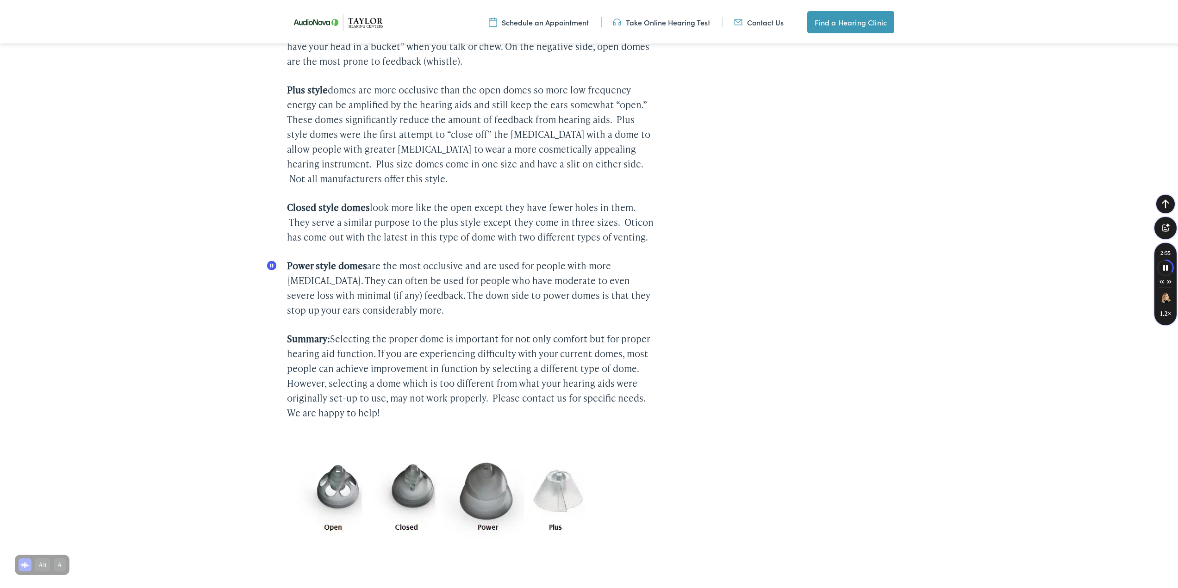 The height and width of the screenshot is (588, 1178). Describe the element at coordinates (308, 337) in the screenshot. I see `strong: Summary:` at that location.